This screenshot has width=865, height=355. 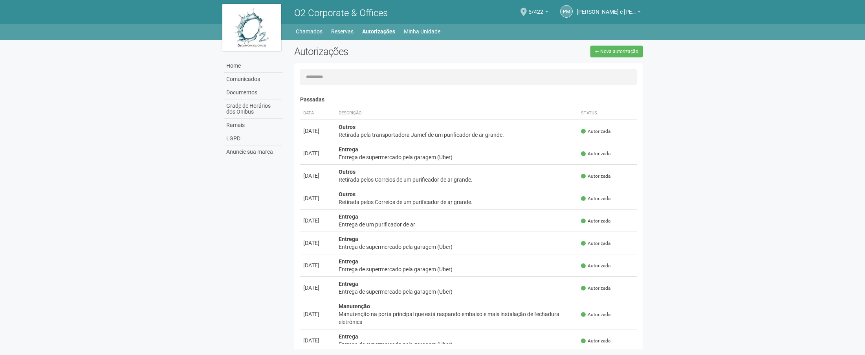 What do you see at coordinates (456, 135) in the screenshot?
I see `div: Retirada pela transportadora Jamef de um purificador de ar grande.` at bounding box center [456, 135].